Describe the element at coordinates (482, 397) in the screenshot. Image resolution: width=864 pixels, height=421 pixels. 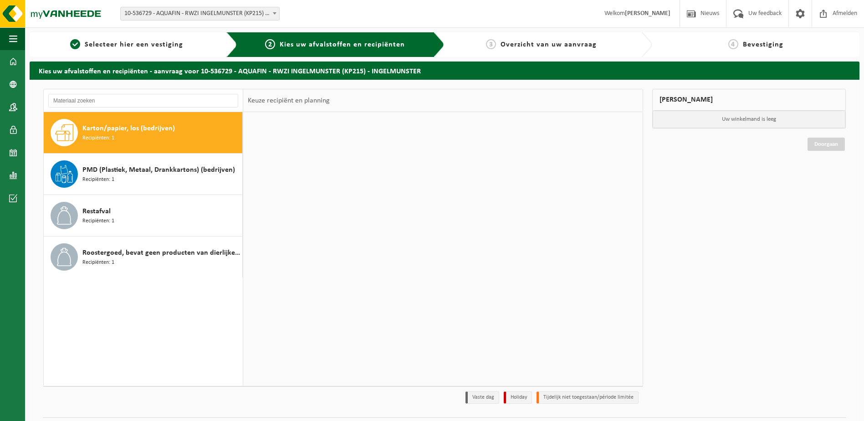
I see `li: Vaste dag` at that location.